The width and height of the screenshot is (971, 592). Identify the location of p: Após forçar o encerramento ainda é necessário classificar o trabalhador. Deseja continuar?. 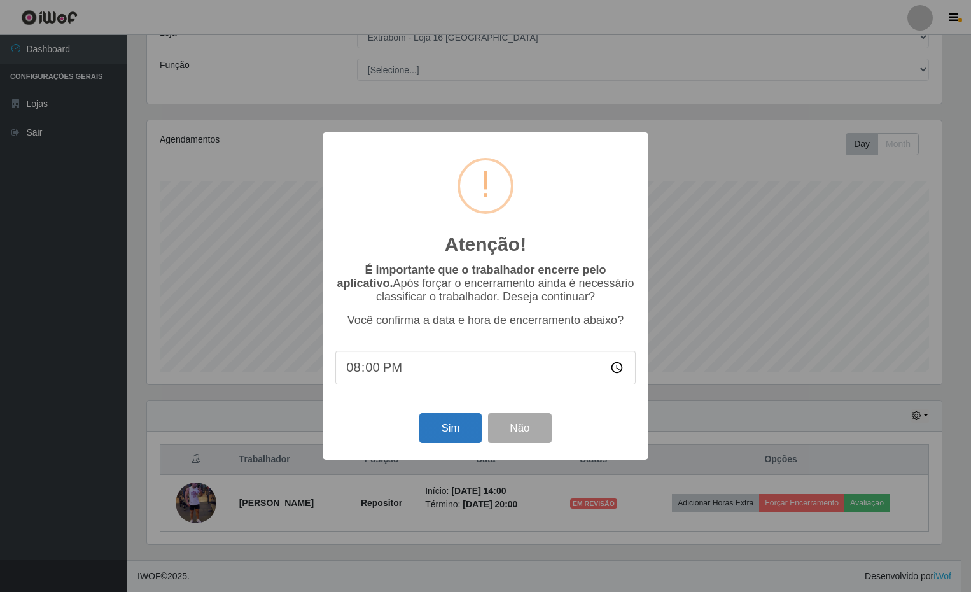
(486, 283).